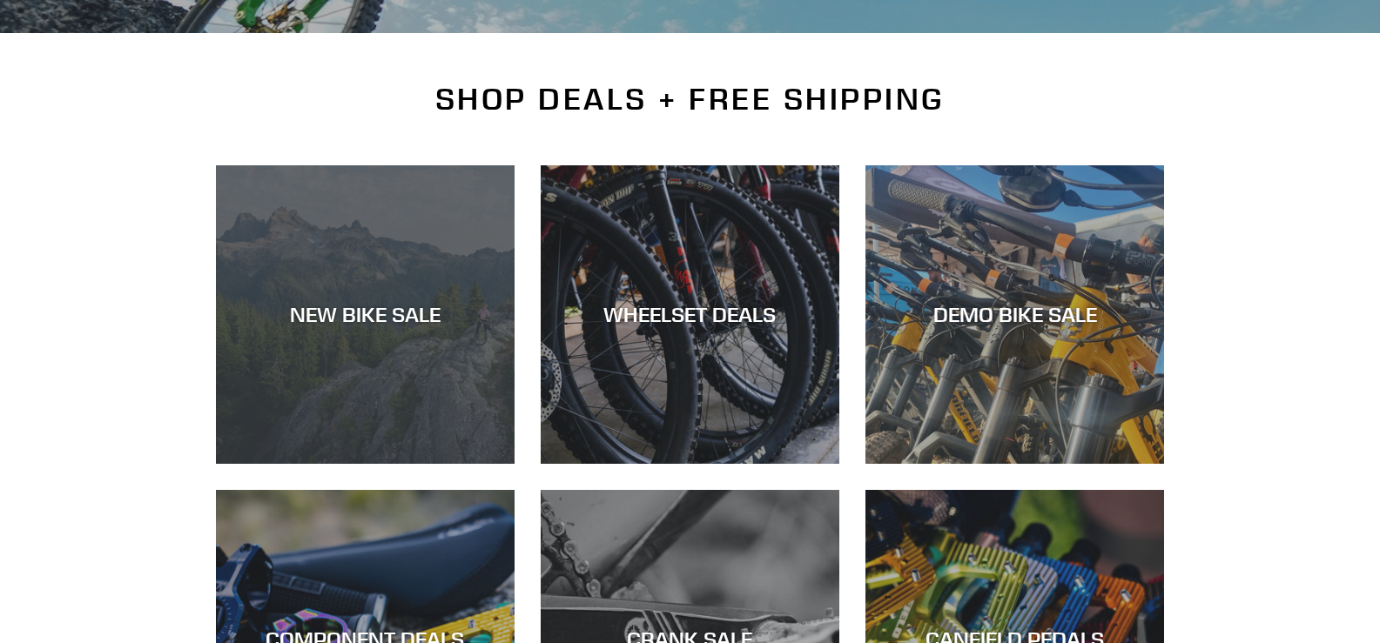 This screenshot has width=1380, height=643. What do you see at coordinates (365, 314) in the screenshot?
I see `div: NEW BIKE SALE` at bounding box center [365, 314].